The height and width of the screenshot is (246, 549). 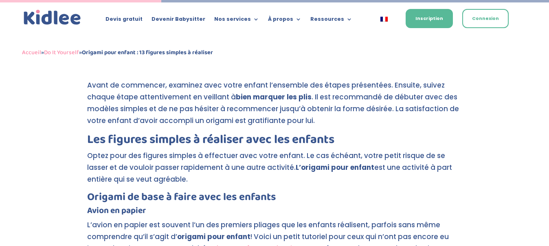 What do you see at coordinates (275, 171) in the screenshot?
I see `p: Optez pour des figures simples à effectuer avec votre enfant. Le cas échéant, votre petit risque ...` at bounding box center [275, 171].